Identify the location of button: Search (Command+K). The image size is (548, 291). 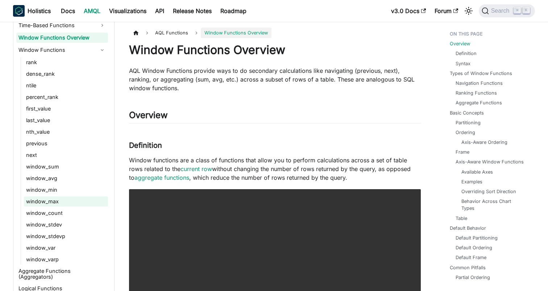
(507, 11).